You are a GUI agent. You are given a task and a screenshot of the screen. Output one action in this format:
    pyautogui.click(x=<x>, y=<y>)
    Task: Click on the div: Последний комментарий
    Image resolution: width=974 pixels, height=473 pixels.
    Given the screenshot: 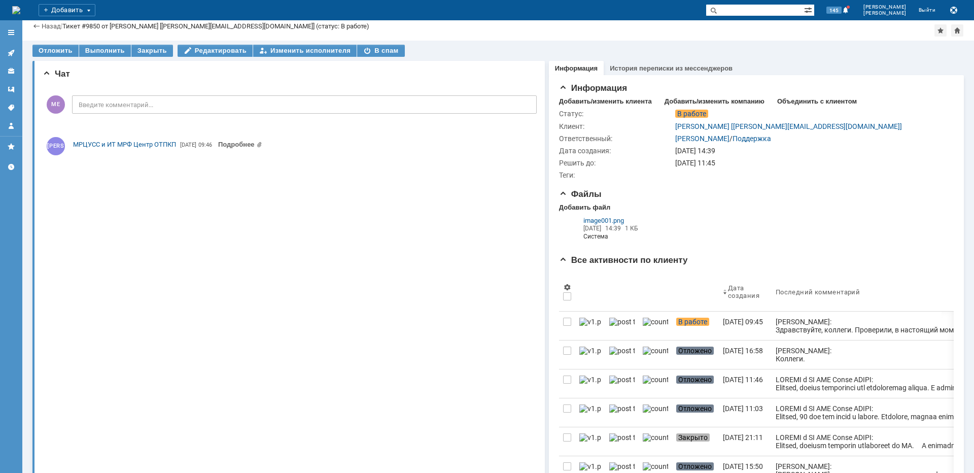 What is the action you would take?
    pyautogui.click(x=818, y=292)
    